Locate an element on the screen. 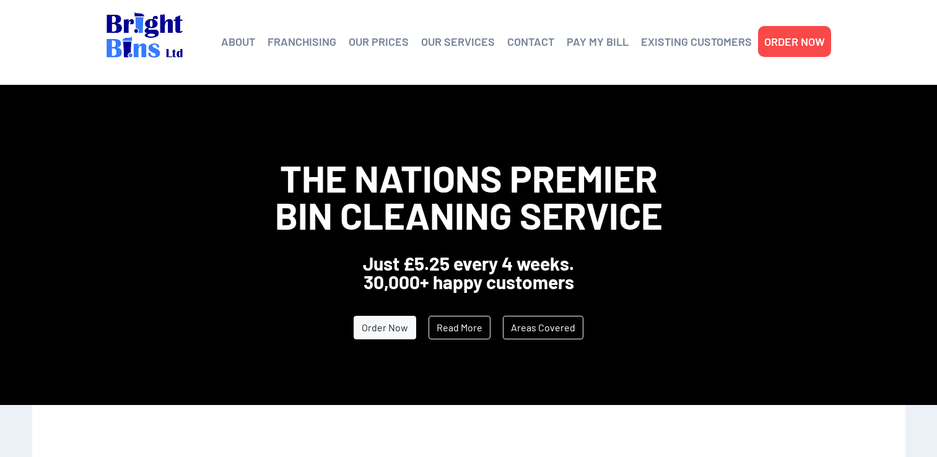 This screenshot has height=457, width=937. a: Order Now is located at coordinates (385, 328).